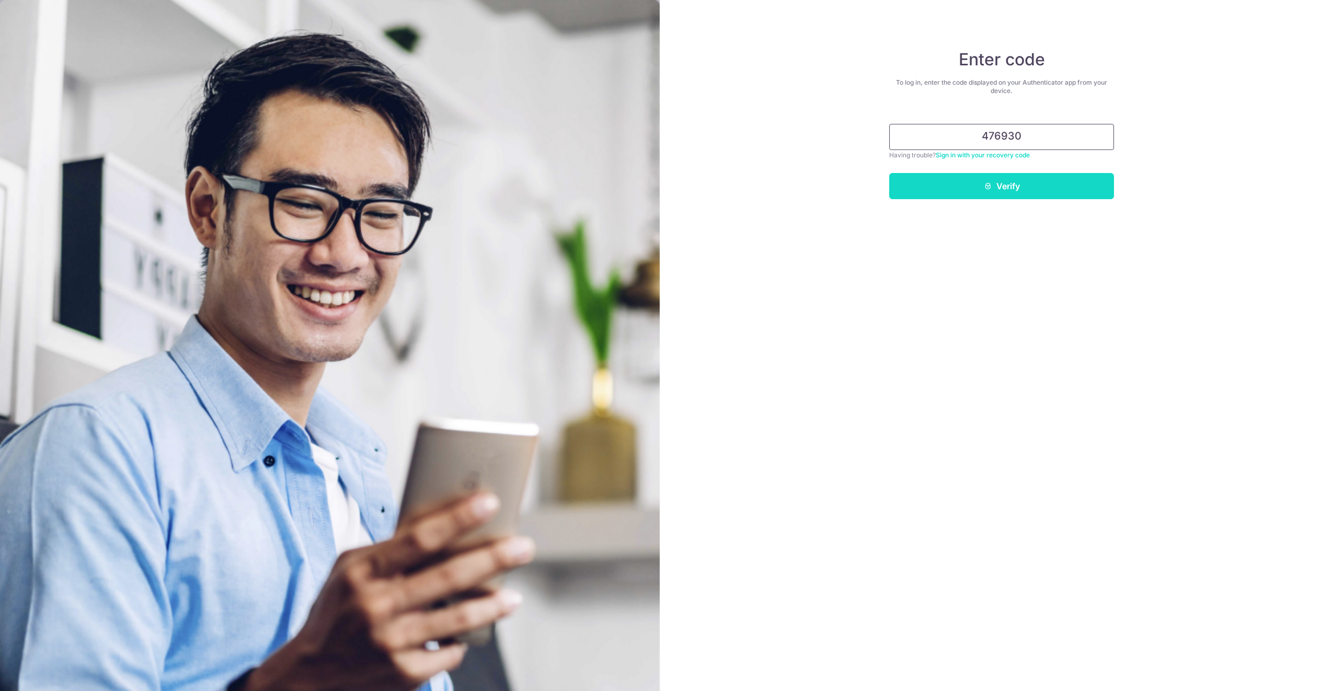 The width and height of the screenshot is (1344, 691). Describe the element at coordinates (1001, 87) in the screenshot. I see `div: To log in, enter the code displayed on your Authenticator app from your device.` at that location.